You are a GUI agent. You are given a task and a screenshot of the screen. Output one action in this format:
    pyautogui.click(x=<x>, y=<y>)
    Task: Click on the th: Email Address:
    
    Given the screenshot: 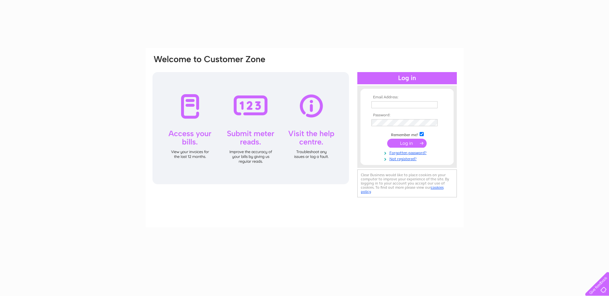 What is the action you would take?
    pyautogui.click(x=407, y=98)
    